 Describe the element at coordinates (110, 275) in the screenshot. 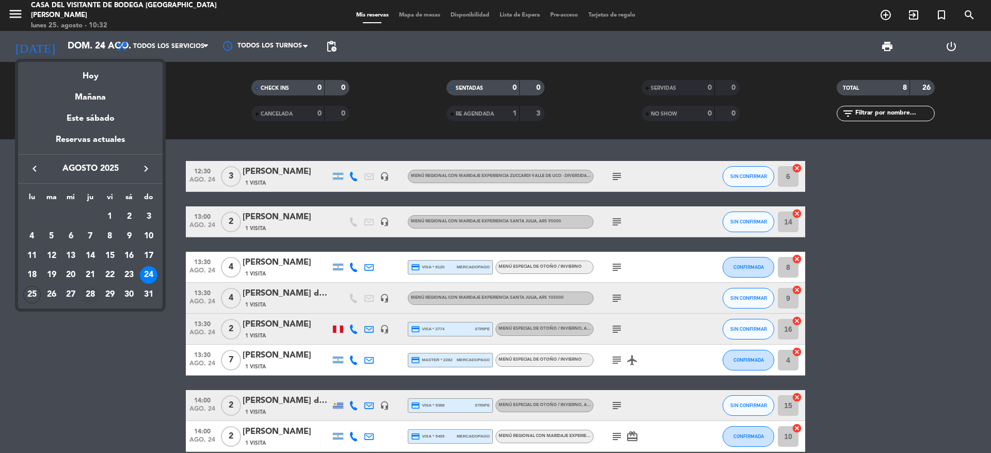

I see `td: 22 de agosto de 2025` at that location.